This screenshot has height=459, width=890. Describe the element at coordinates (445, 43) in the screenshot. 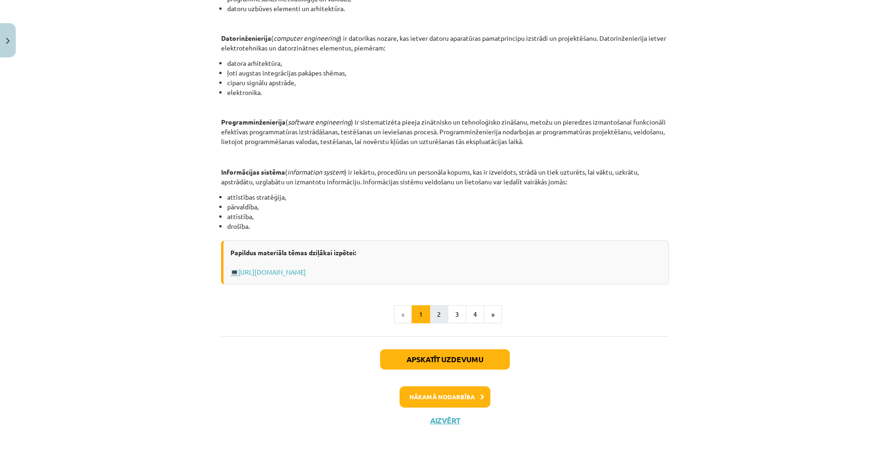

I see `p: ( ) ir datorikas nozare, kas ietver datoru aparatūras pamatprincipu izstrādi un projektēšanu. Dat...` at that location.